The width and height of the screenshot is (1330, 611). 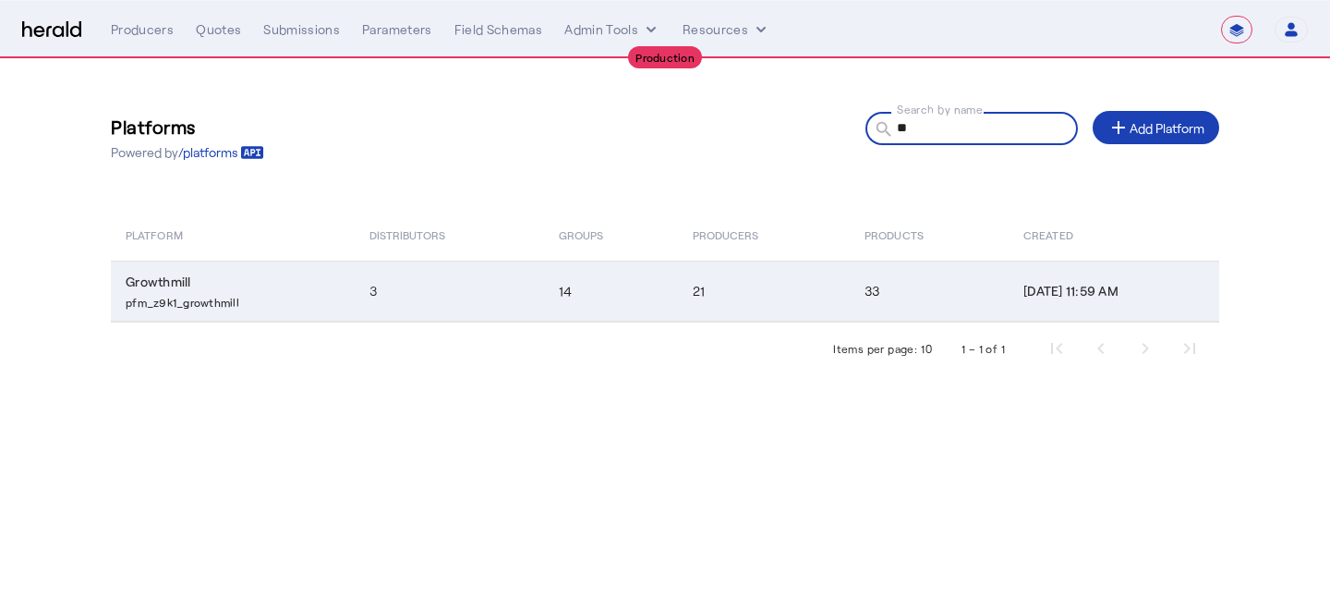 I want to click on th: Distributors, so click(x=449, y=235).